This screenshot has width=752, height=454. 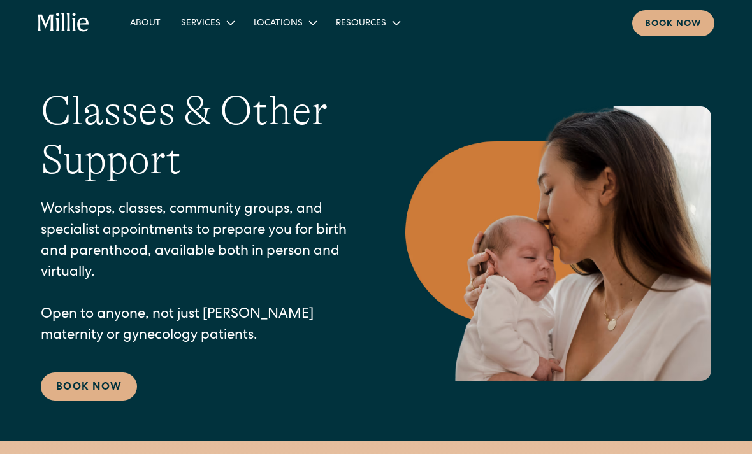 I want to click on a: Book Now, so click(x=89, y=387).